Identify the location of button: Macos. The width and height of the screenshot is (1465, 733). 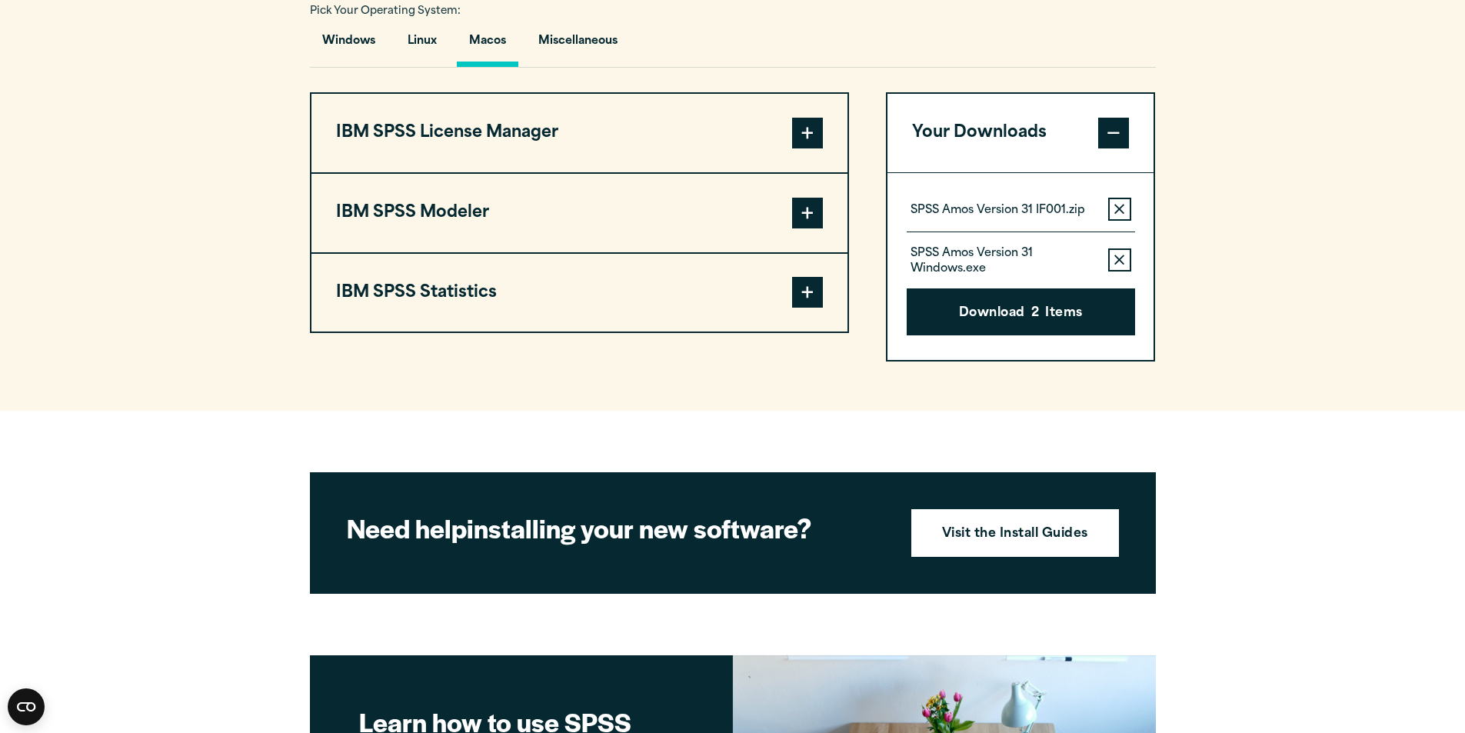
(487, 45).